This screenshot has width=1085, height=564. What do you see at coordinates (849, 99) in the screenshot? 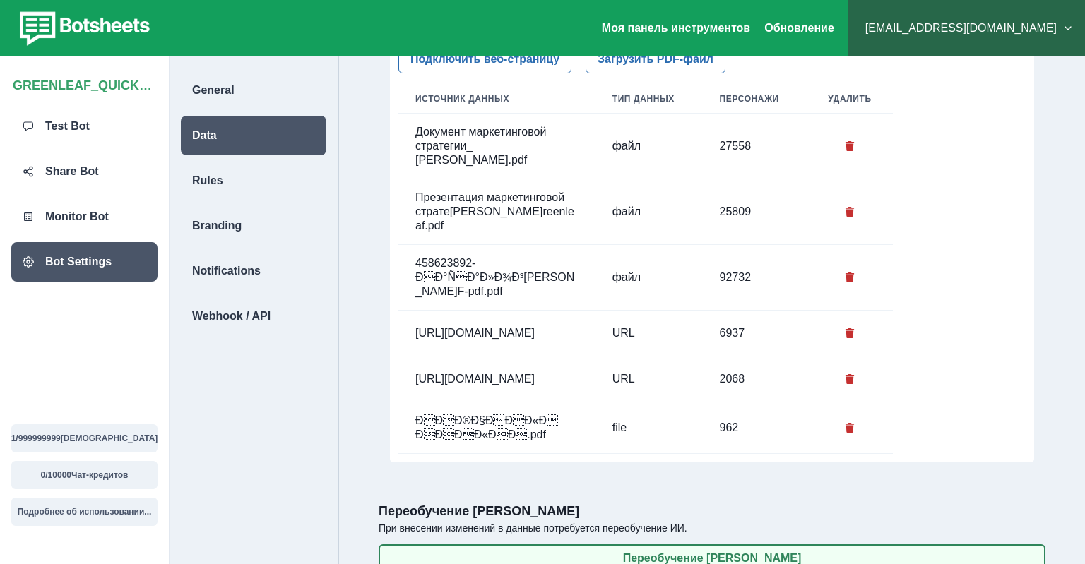
I see `th: Удалить` at bounding box center [849, 99].